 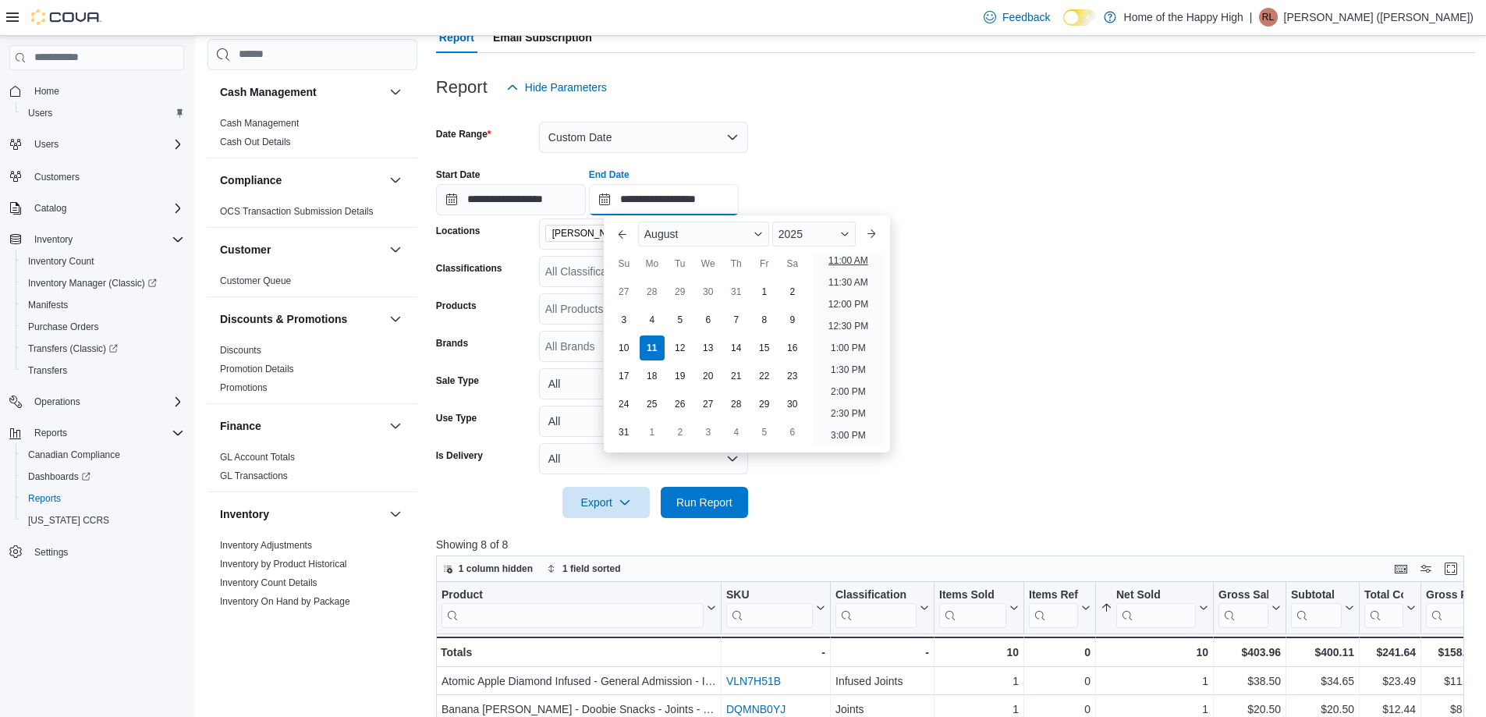 I want to click on span: Transfers, so click(x=103, y=370).